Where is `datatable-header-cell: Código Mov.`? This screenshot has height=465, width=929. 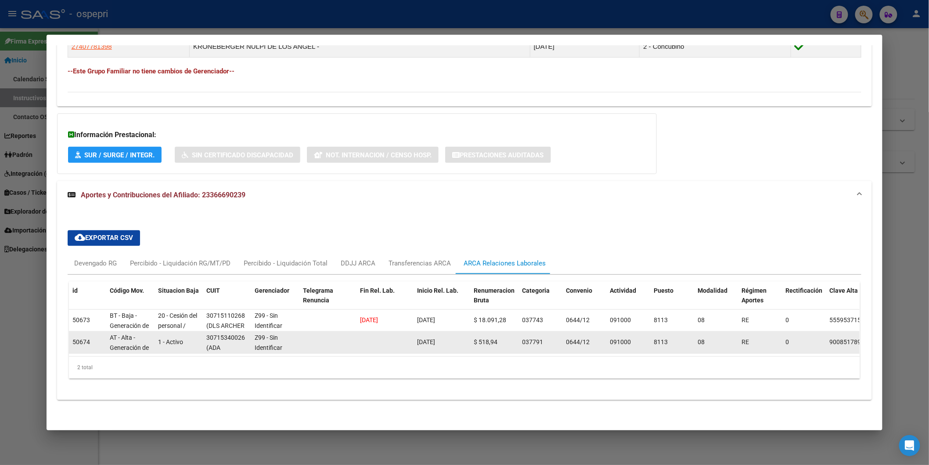 datatable-header-cell: Código Mov. is located at coordinates (130, 301).